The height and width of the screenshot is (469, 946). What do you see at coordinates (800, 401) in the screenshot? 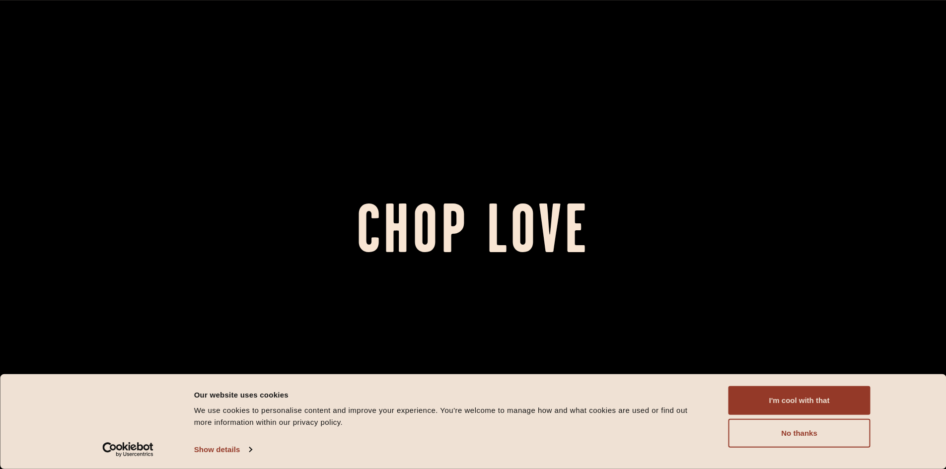
I see `button: I'm cool with that` at bounding box center [800, 401].